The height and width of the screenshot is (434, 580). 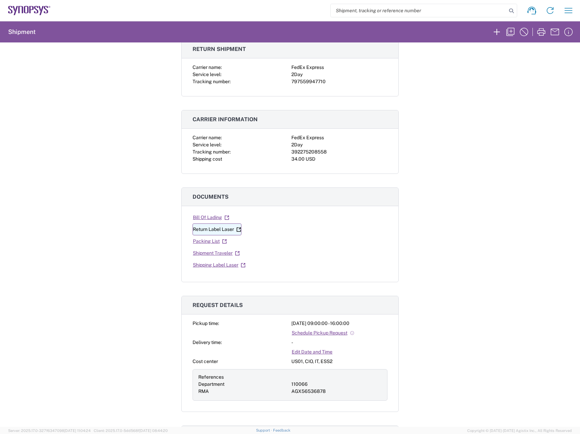 I want to click on div: 392275208558, so click(x=340, y=152).